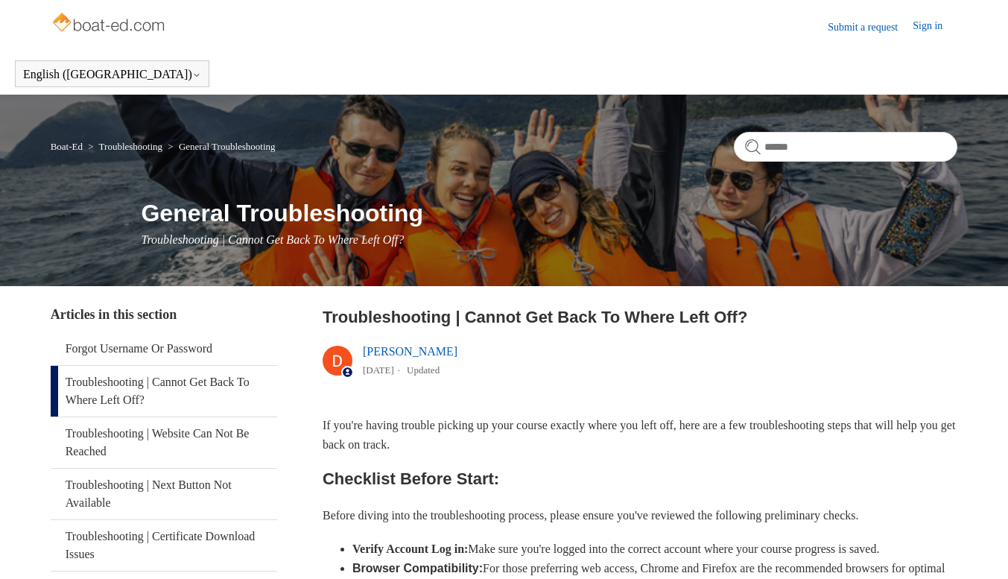  I want to click on a: Troubleshooting | Cannot Get Back To Where Left Off?, so click(164, 391).